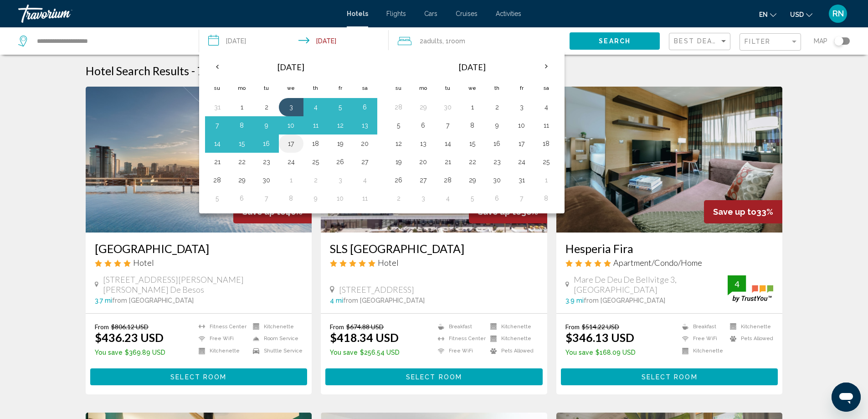  What do you see at coordinates (512, 351) in the screenshot?
I see `li: Pets Allowed` at bounding box center [512, 351].